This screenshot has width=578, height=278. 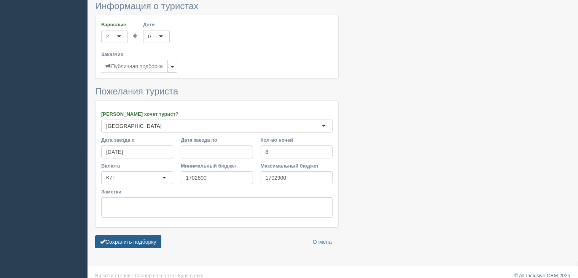 What do you see at coordinates (137, 140) in the screenshot?
I see `label: Дата заезда с` at bounding box center [137, 140].